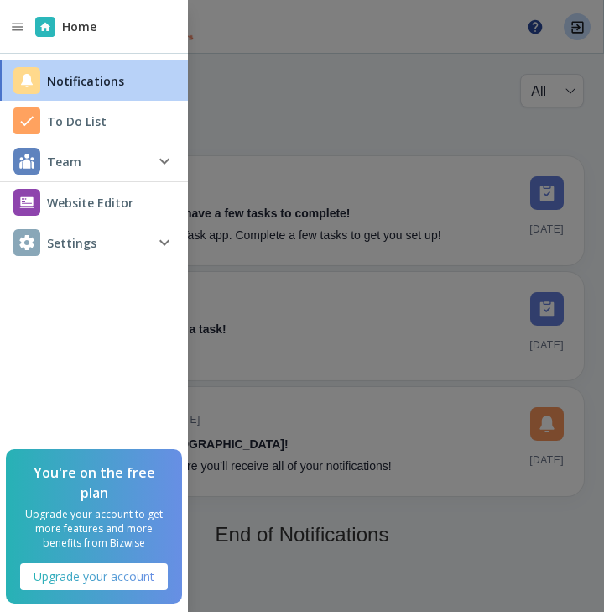 The image size is (604, 612). I want to click on p: Upgrade your account to get more features and more benefits from Bizwise, so click(94, 529).